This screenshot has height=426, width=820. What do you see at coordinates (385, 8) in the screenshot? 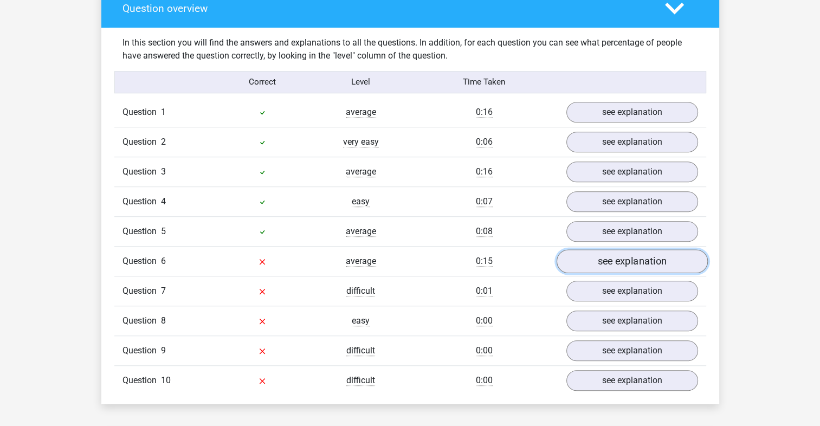
I see `h4: Question overview` at bounding box center [385, 8].